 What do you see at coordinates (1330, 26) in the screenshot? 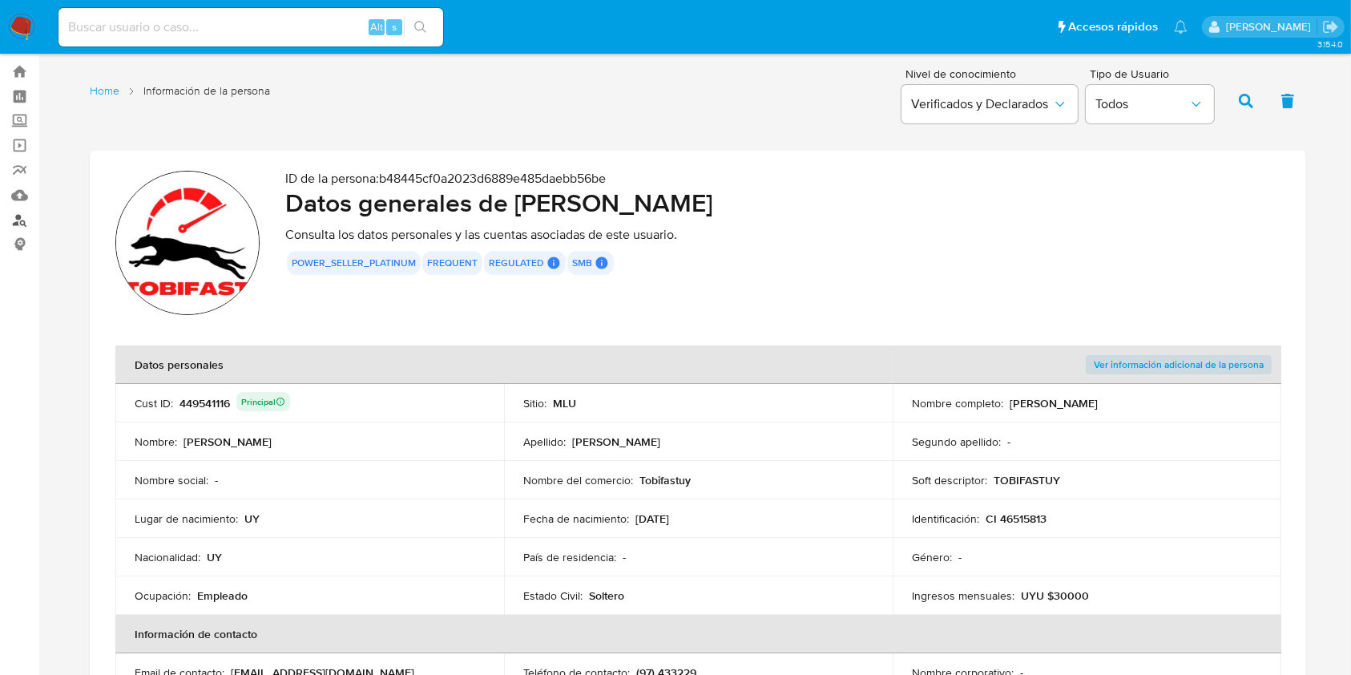
I see `a: Salir` at bounding box center [1330, 26].